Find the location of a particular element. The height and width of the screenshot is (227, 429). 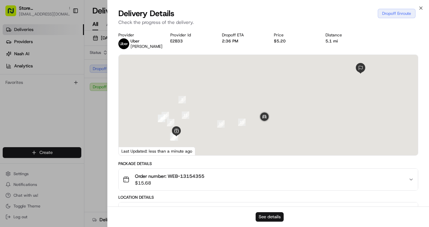

div: 8 is located at coordinates (162, 118).